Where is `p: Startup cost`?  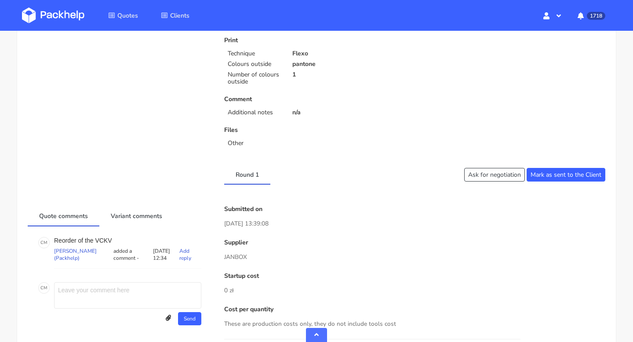
p: Startup cost is located at coordinates (414, 276).